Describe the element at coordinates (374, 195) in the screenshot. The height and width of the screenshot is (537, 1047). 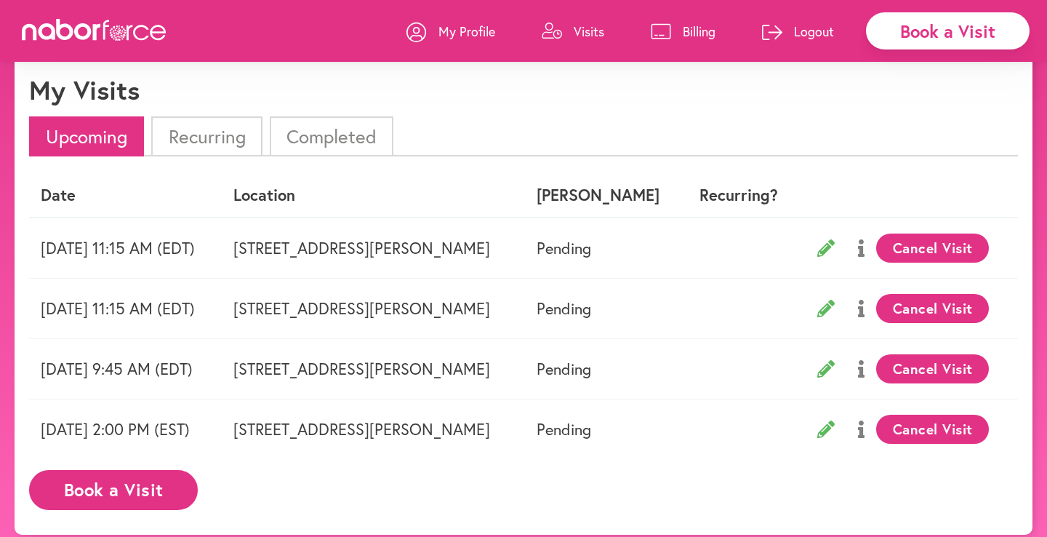
I see `th: Location` at that location.